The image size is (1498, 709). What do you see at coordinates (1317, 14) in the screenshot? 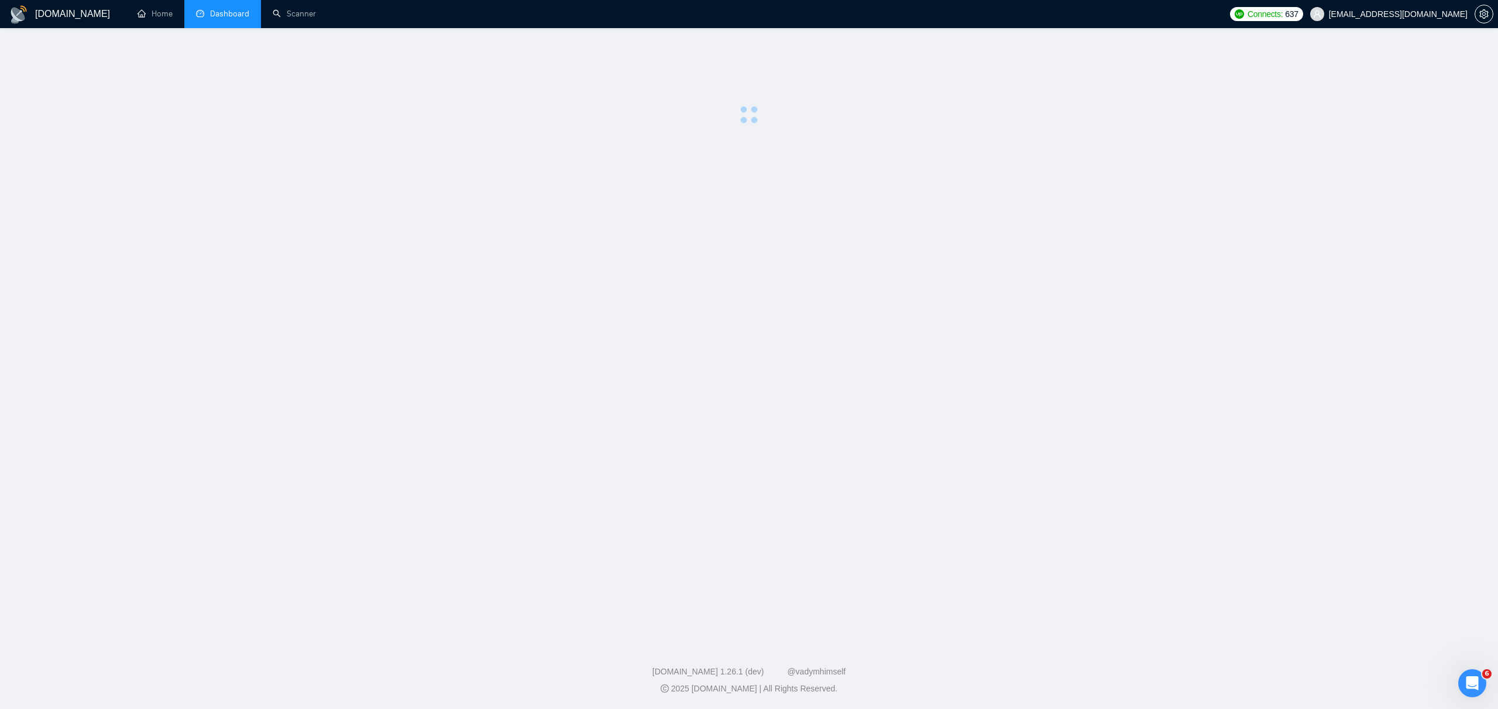
I see `span: user` at bounding box center [1317, 14].